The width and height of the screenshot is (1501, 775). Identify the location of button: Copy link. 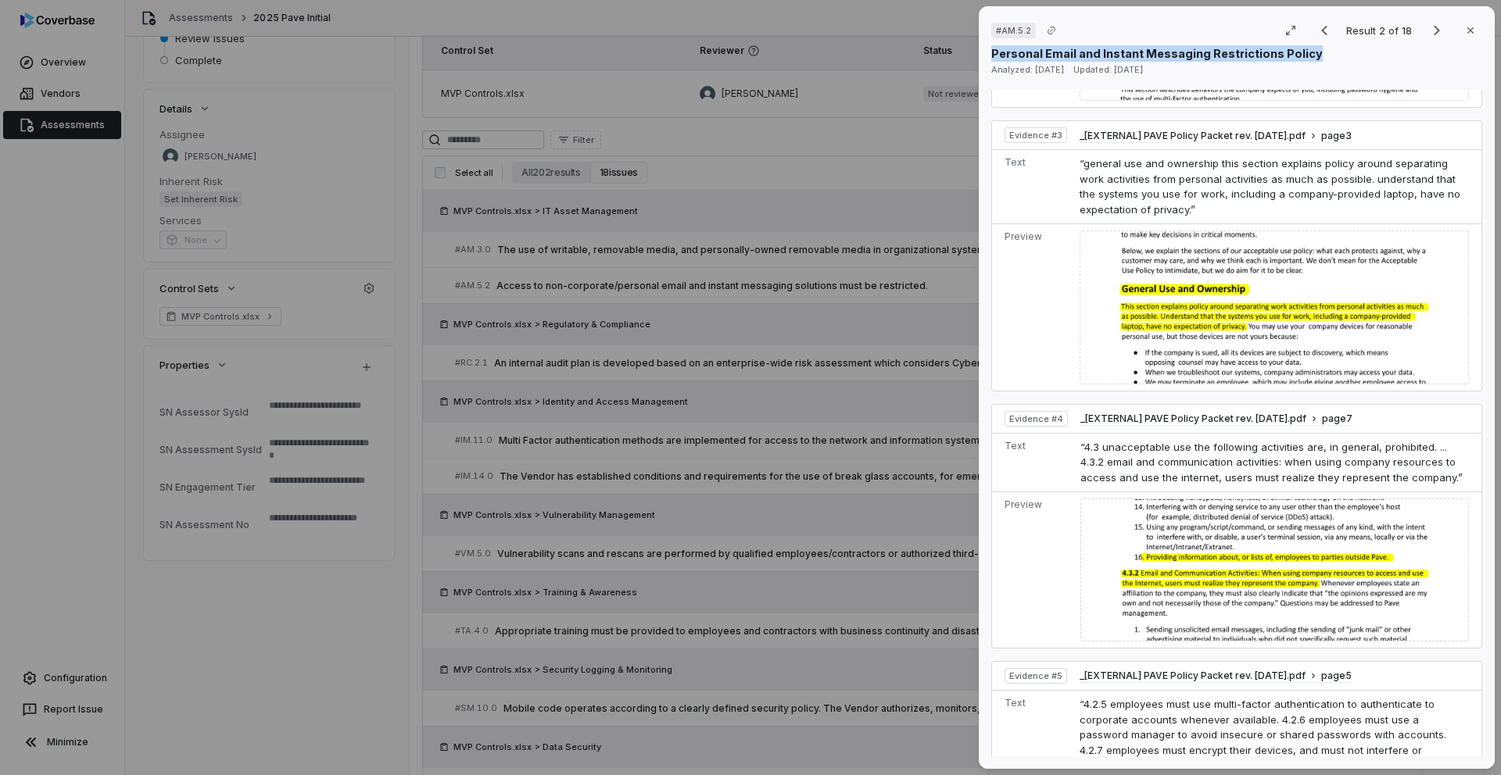
(1051, 30).